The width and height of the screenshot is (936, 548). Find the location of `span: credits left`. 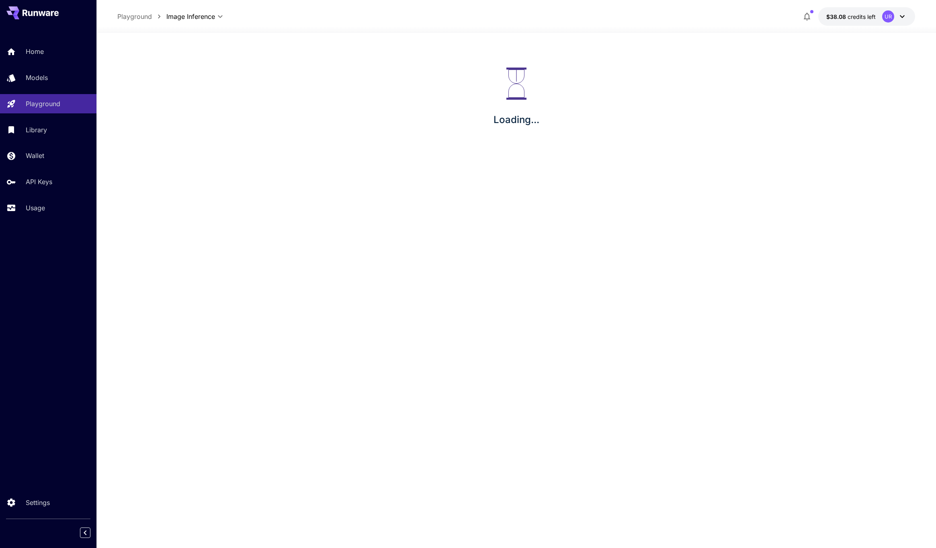

span: credits left is located at coordinates (862, 16).